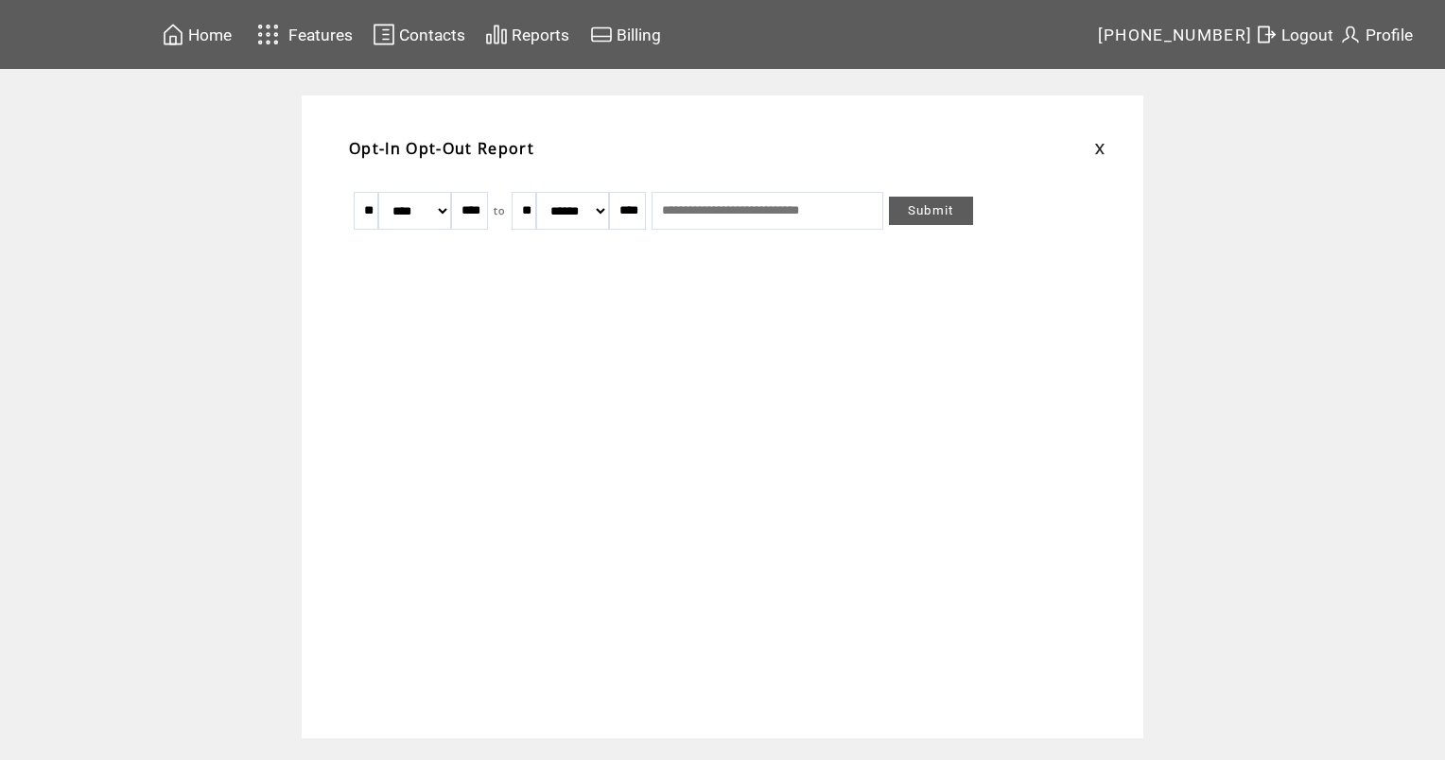 The width and height of the screenshot is (1445, 760). What do you see at coordinates (499, 211) in the screenshot?
I see `span: to` at bounding box center [499, 211].